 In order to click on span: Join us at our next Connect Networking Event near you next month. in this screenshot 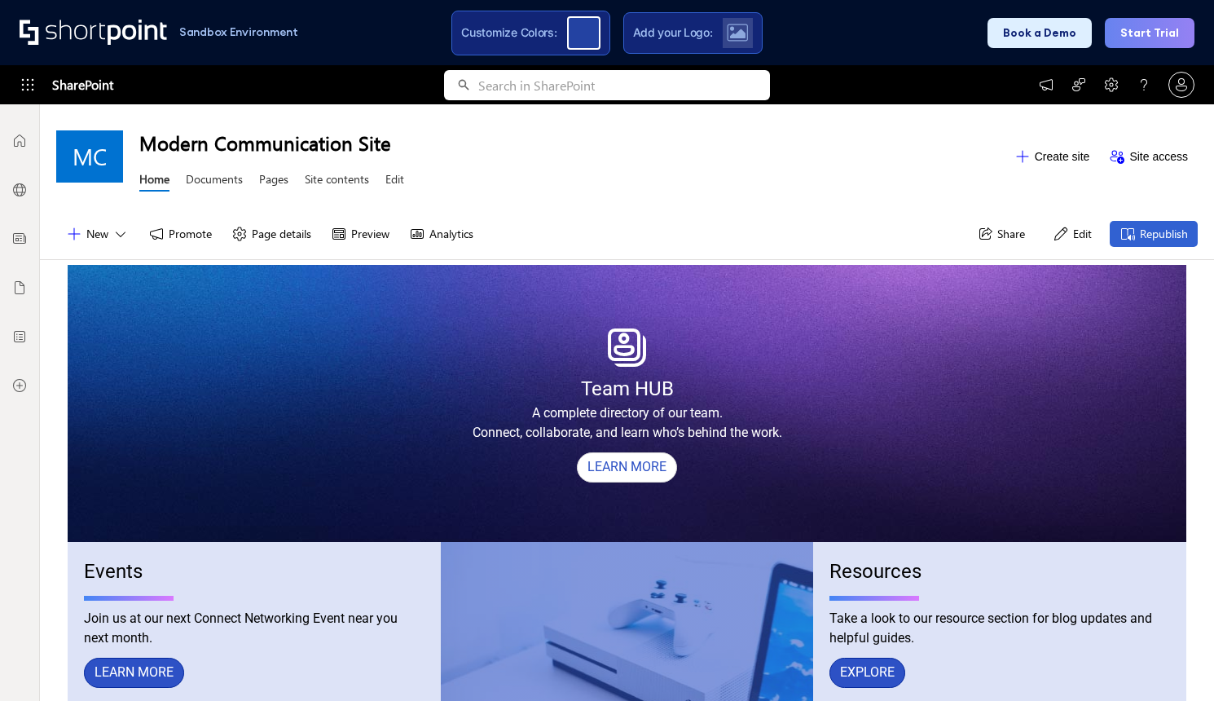, I will do `click(240, 628)`.